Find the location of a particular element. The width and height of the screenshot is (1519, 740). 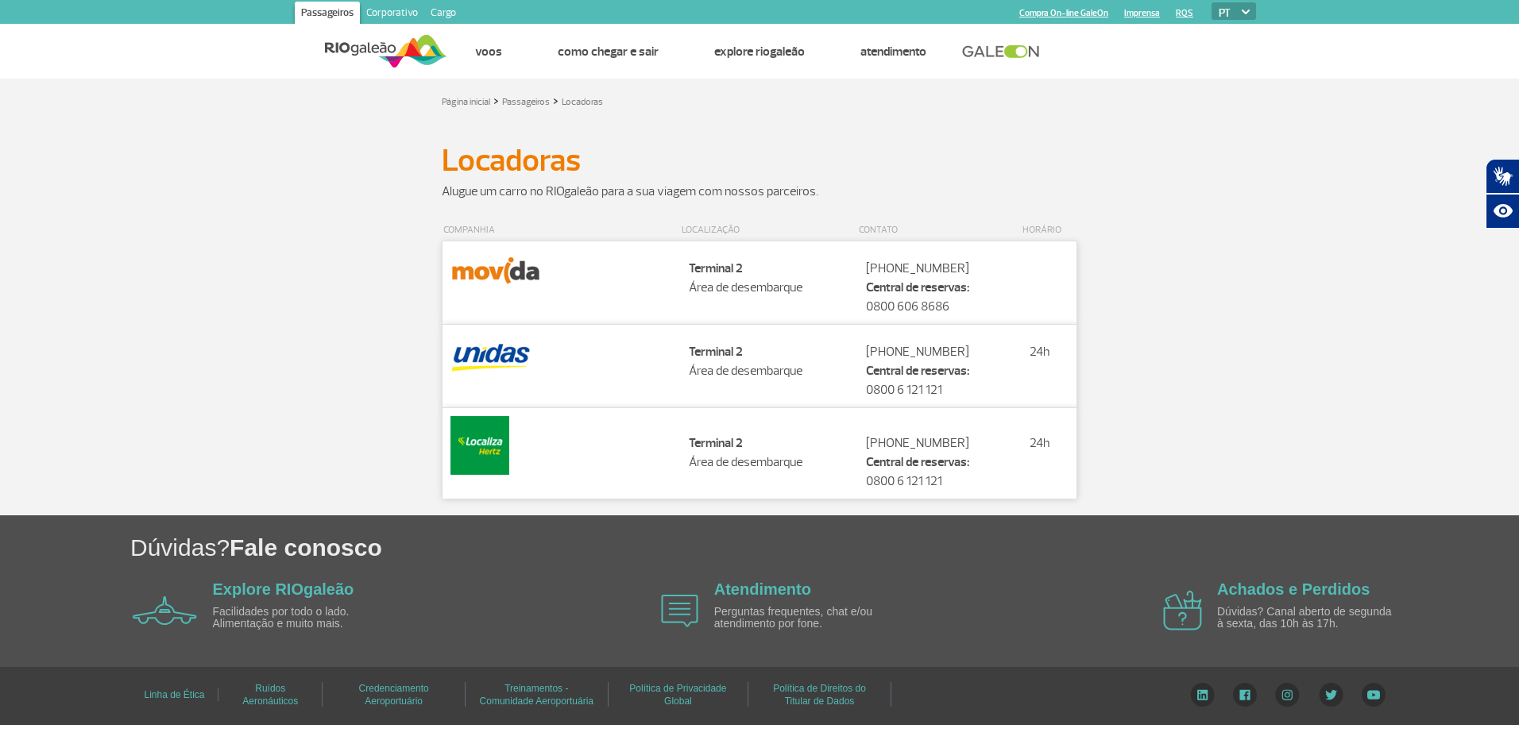

th: CONTATO is located at coordinates (940, 230).